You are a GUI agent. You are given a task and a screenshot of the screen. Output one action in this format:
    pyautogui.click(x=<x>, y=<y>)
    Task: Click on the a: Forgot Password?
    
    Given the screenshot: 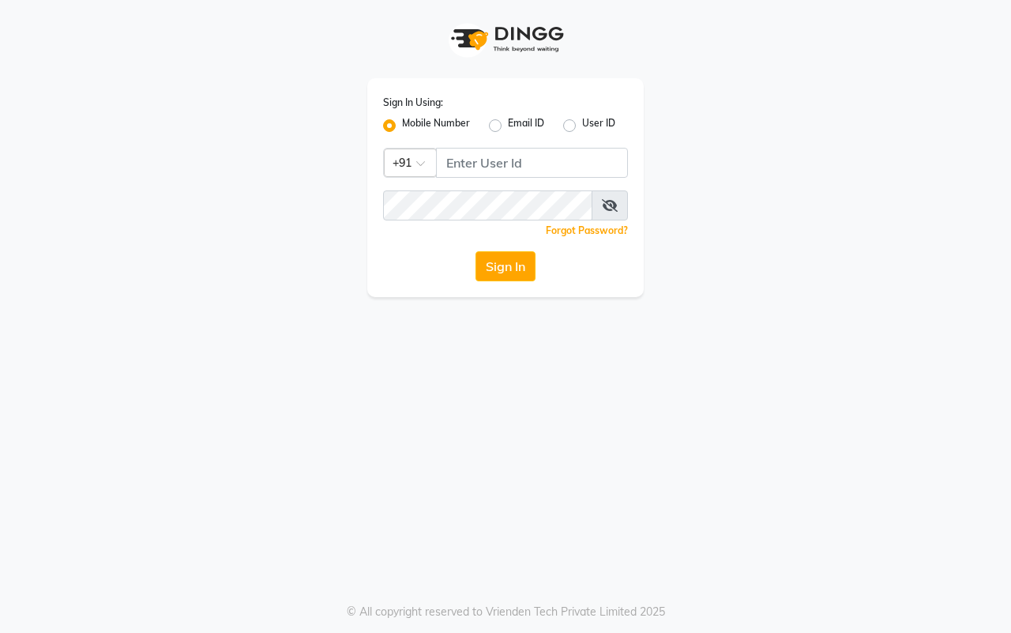 What is the action you would take?
    pyautogui.click(x=587, y=230)
    